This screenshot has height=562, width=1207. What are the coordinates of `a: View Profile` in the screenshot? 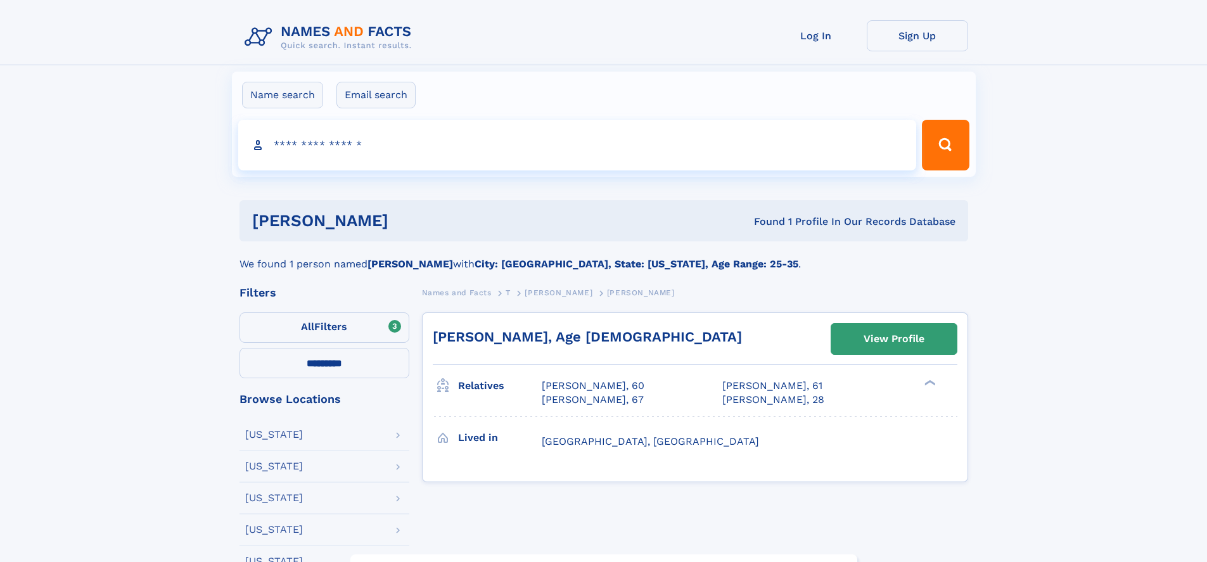 It's located at (894, 339).